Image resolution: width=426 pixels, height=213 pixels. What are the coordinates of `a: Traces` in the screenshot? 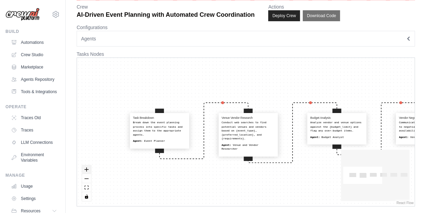 It's located at (34, 130).